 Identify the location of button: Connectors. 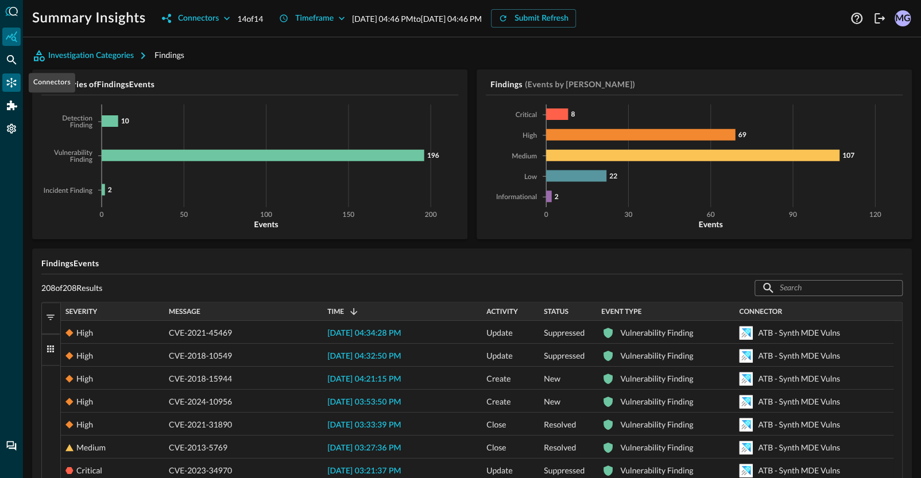
(196, 18).